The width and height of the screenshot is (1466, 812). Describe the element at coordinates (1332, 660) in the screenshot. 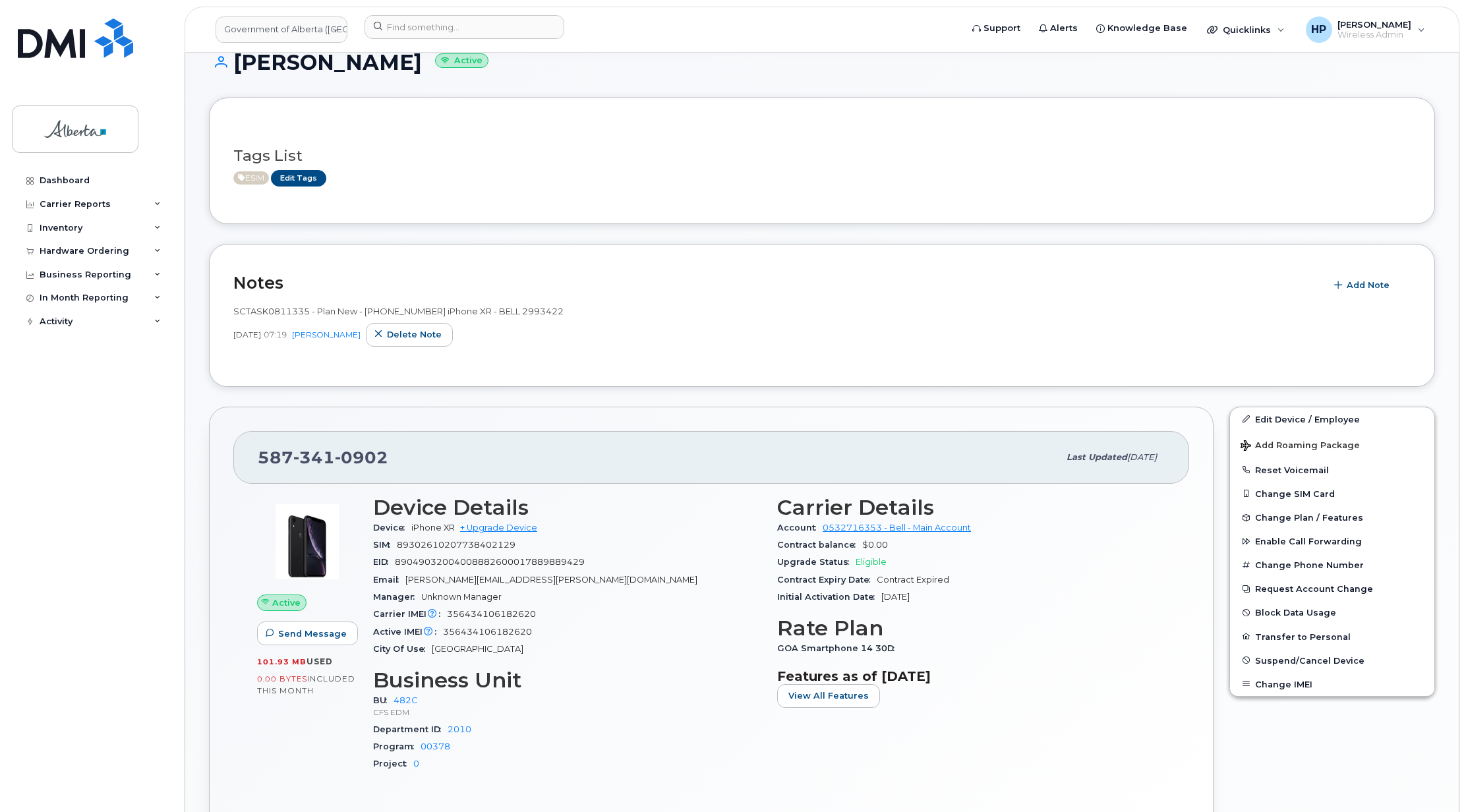

I see `button: Suspend/Cancel Device` at that location.